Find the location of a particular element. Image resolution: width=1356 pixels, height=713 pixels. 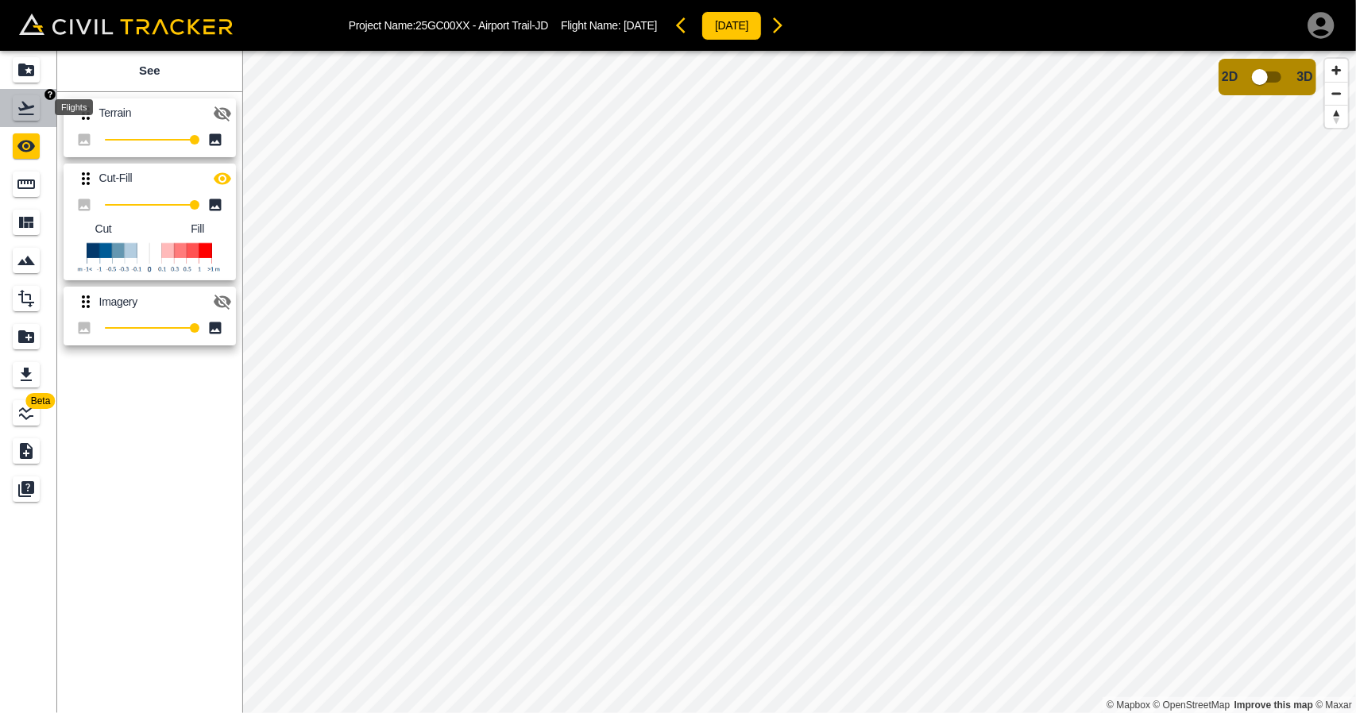

a: Mapbox is located at coordinates (1128, 705).